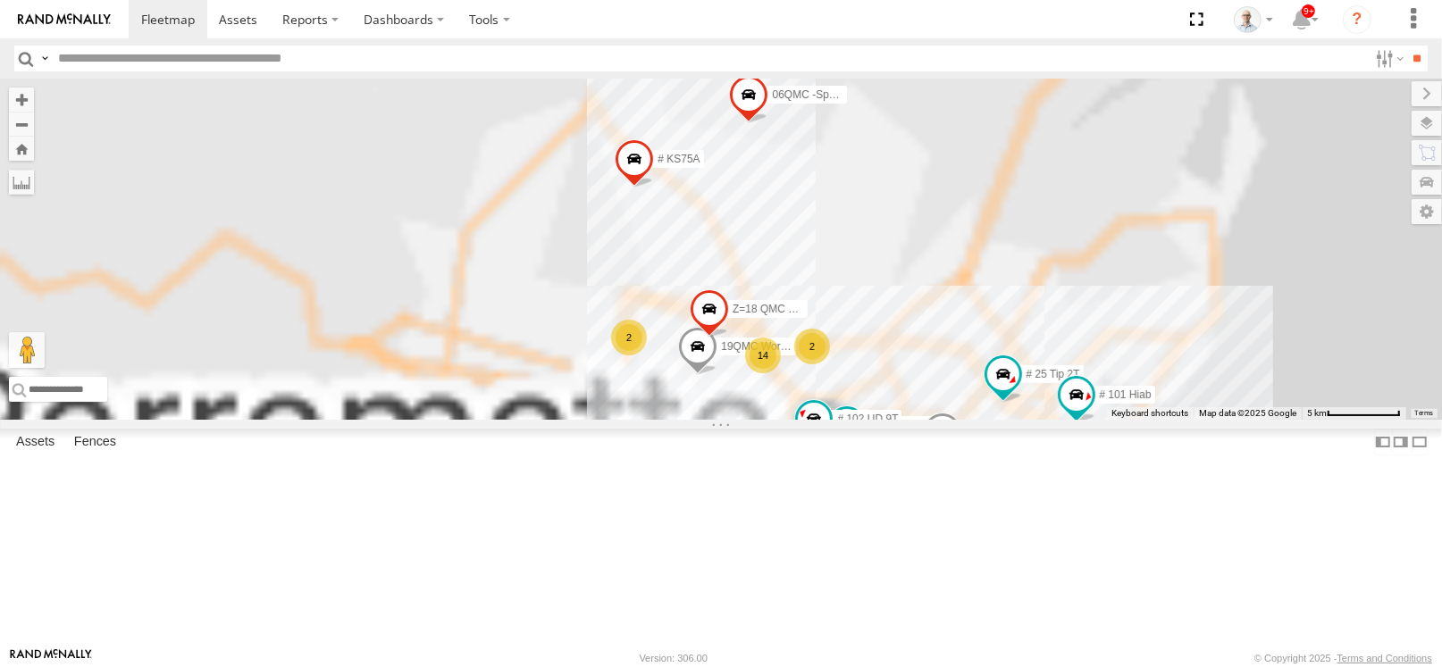 The image size is (1442, 667). Describe the element at coordinates (807, 96) in the screenshot. I see `span: 06QMC -Spare` at that location.